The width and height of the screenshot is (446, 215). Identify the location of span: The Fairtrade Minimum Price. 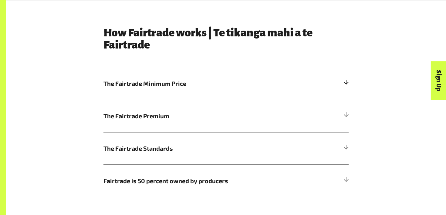
(195, 83).